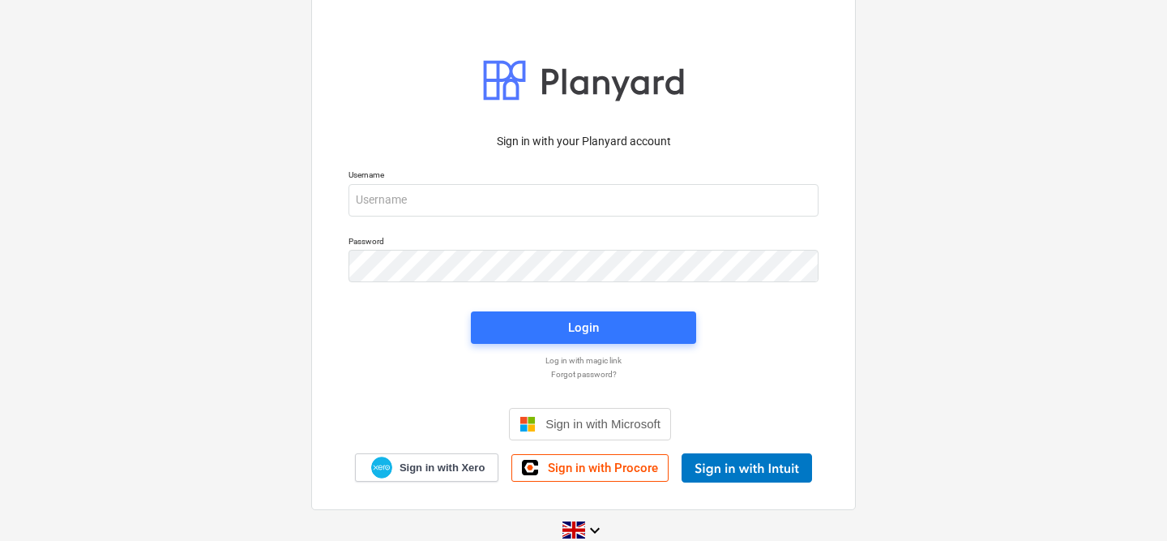 The image size is (1167, 541). Describe the element at coordinates (584, 141) in the screenshot. I see `p: Sign in with your Planyard account` at that location.